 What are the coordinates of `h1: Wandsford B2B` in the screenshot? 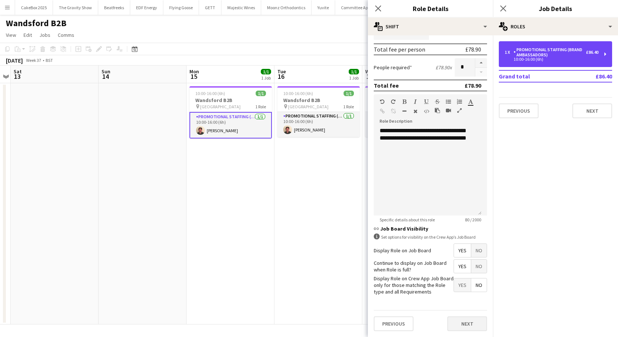 It's located at (36, 23).